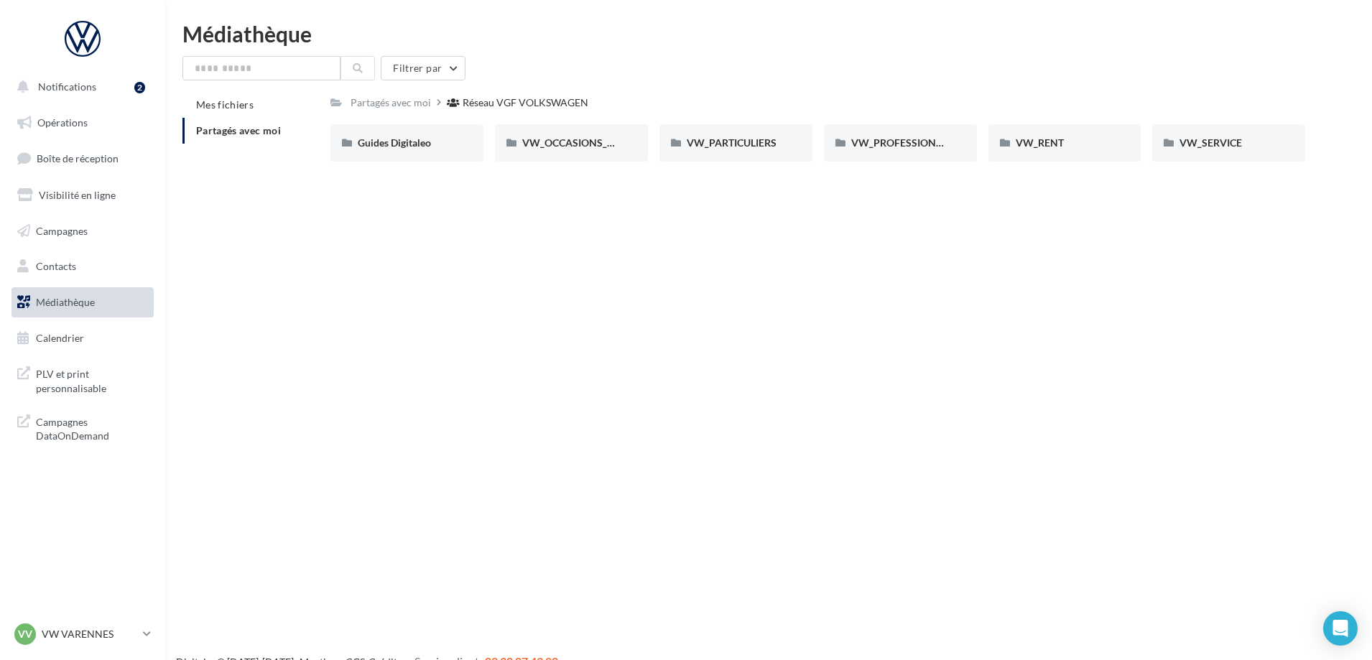 The image size is (1372, 660). Describe the element at coordinates (83, 634) in the screenshot. I see `a: VV VW VARENNES` at that location.